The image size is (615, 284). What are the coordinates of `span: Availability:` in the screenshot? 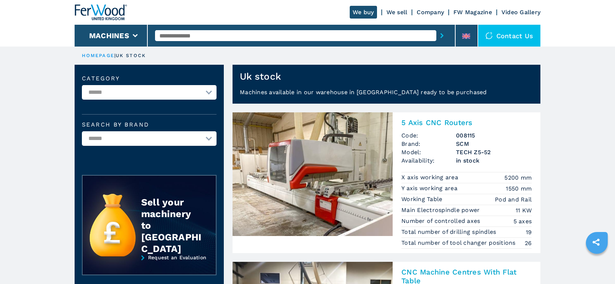 It's located at (428, 160).